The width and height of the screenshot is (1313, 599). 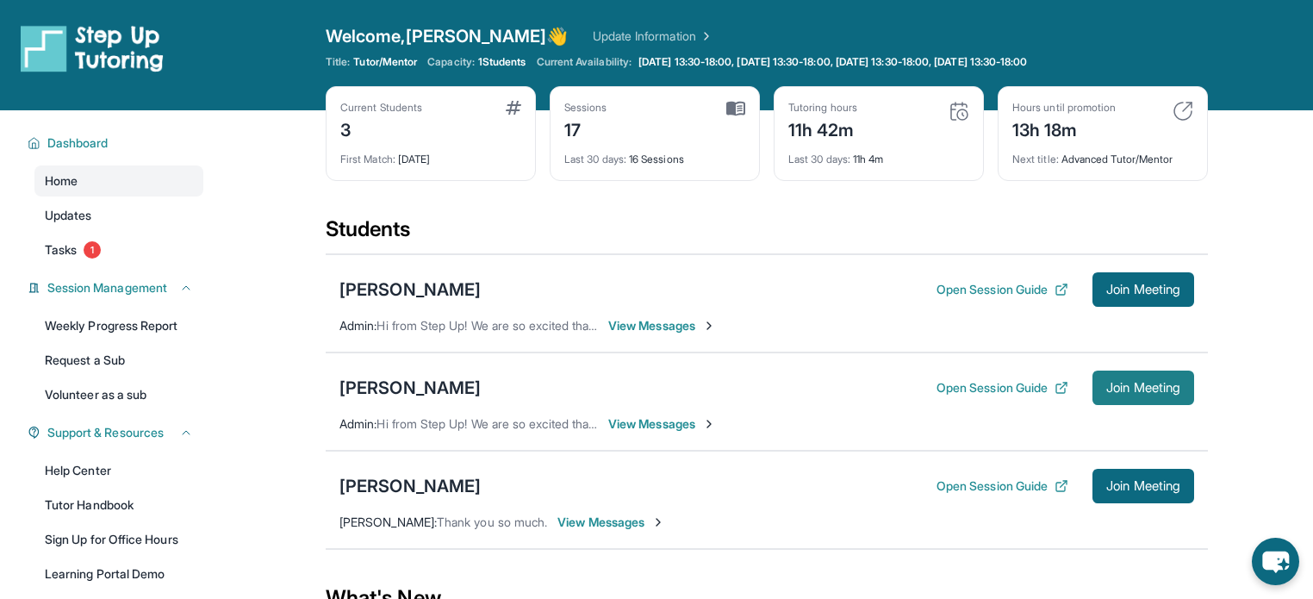 I want to click on div: 11h 4m, so click(x=879, y=154).